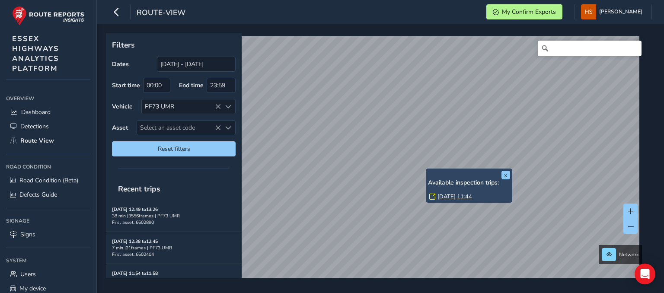  What do you see at coordinates (48, 180) in the screenshot?
I see `a: Road Condition (Beta)` at bounding box center [48, 180].